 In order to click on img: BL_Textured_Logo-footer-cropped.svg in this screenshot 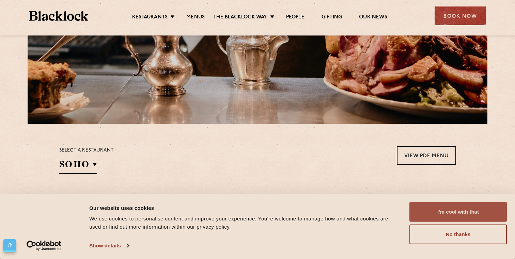, I will do `click(59, 16)`.